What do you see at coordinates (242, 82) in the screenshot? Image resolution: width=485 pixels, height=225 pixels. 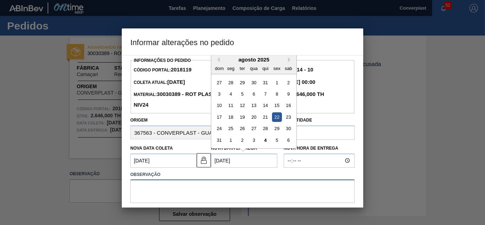 I see `div: Choose terça-feira, 29 de julho de 2025` at bounding box center [242, 82].